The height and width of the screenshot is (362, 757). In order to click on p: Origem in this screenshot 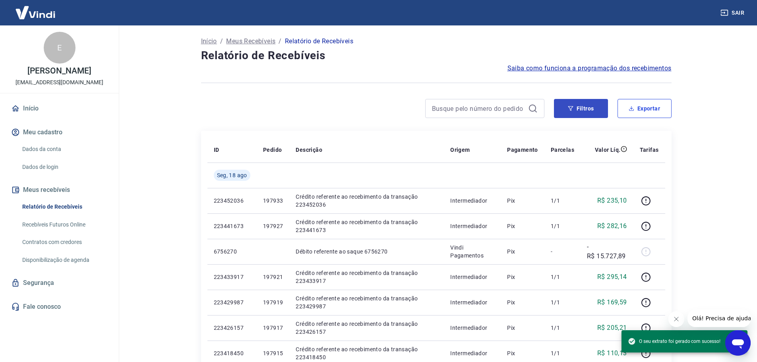, I will do `click(460, 150)`.